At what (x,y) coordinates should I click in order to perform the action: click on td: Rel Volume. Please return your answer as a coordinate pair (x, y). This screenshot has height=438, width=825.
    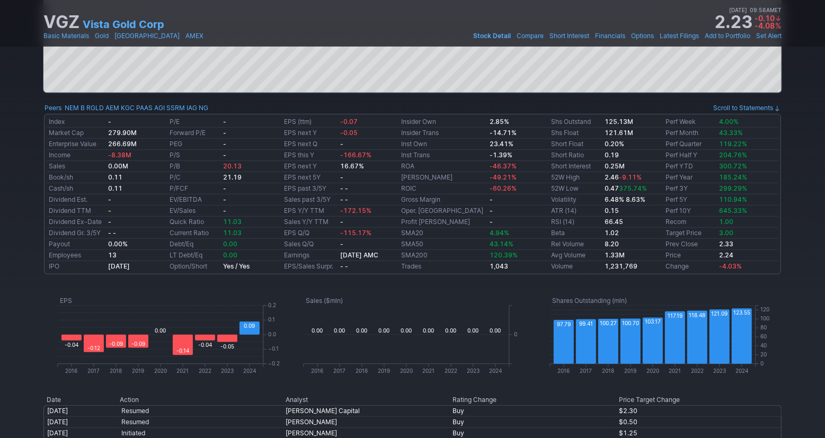
    Looking at the image, I should click on (575, 244).